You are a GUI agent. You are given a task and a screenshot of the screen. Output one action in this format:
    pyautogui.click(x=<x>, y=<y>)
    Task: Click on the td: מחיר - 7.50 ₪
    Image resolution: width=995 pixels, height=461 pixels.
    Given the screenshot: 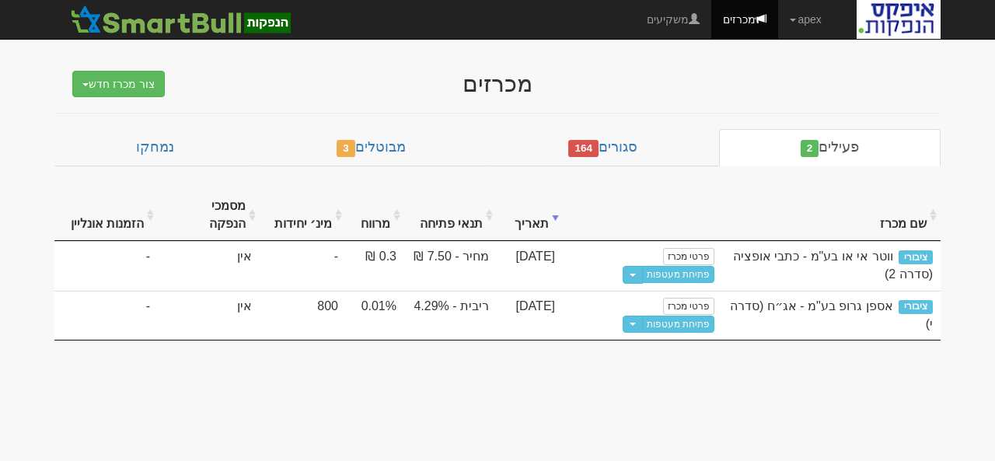 What is the action you would take?
    pyautogui.click(x=450, y=266)
    